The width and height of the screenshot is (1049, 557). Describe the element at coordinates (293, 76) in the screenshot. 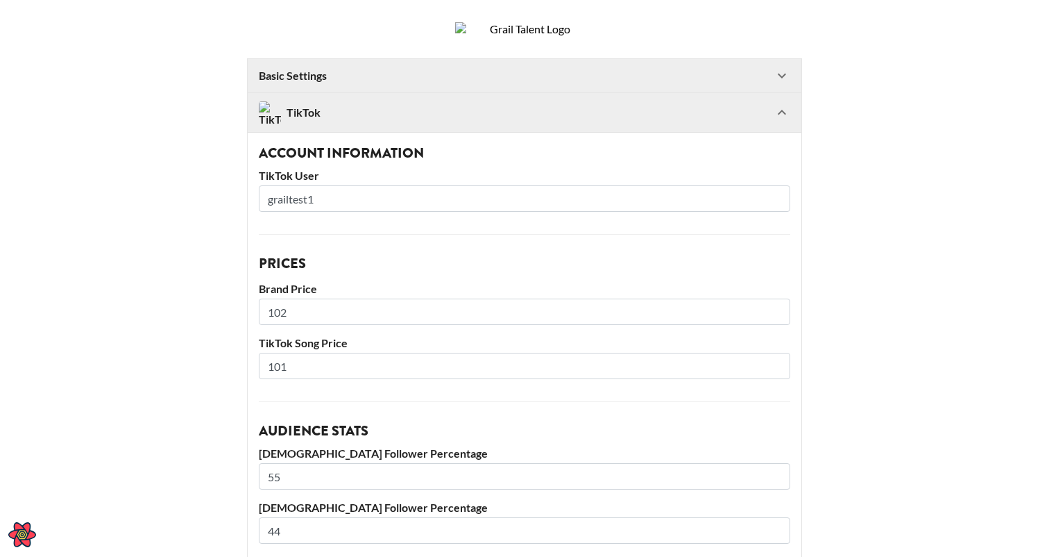

I see `strong: Basic Settings` at that location.